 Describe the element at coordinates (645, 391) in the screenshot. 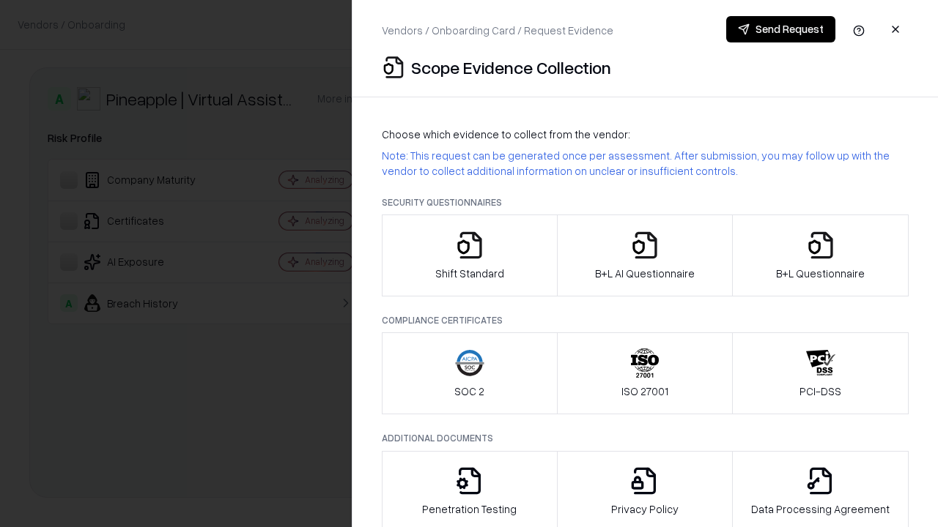

I see `p: ISO 27001` at that location.